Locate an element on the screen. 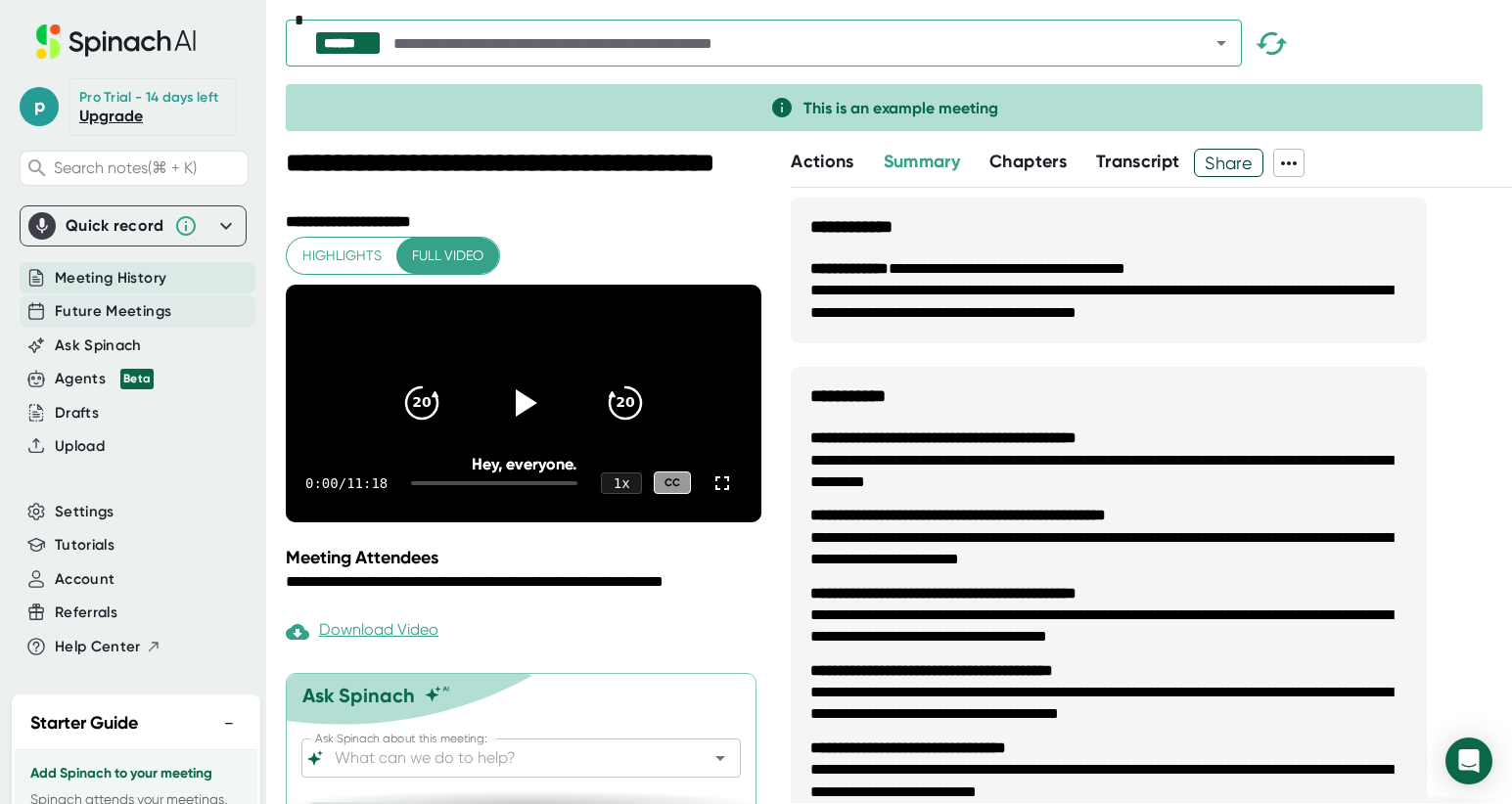 The height and width of the screenshot is (804, 1512). span: Highlights is located at coordinates (342, 256).